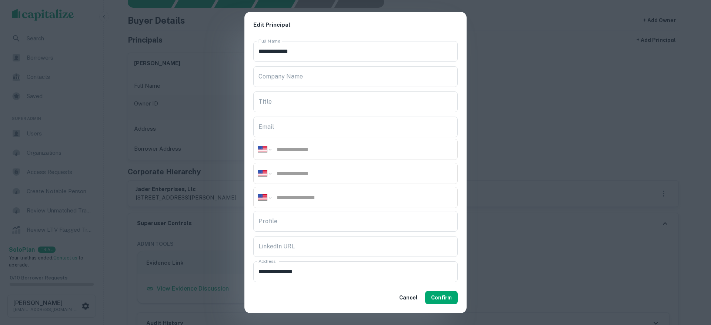  Describe the element at coordinates (355, 25) in the screenshot. I see `h2: Edit Principal` at that location.